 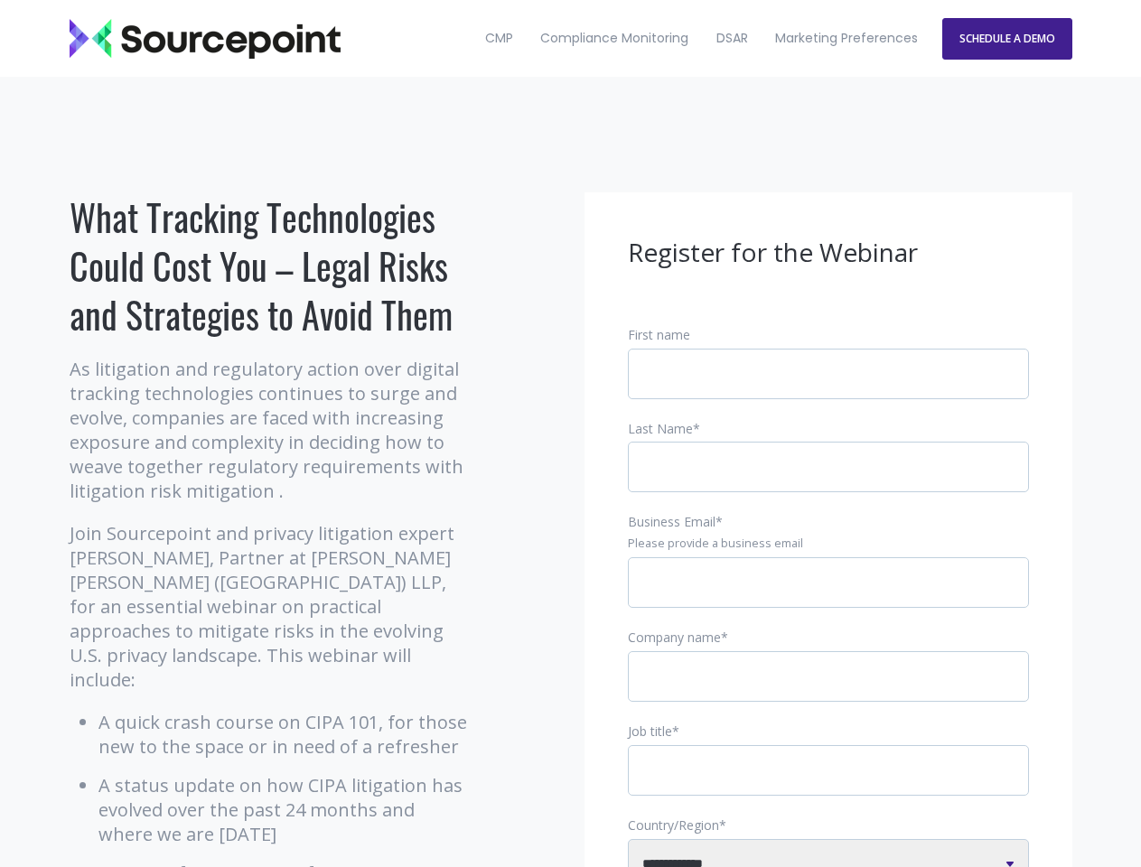 What do you see at coordinates (828, 253) in the screenshot?
I see `h3: Register for the Webinar` at bounding box center [828, 253].